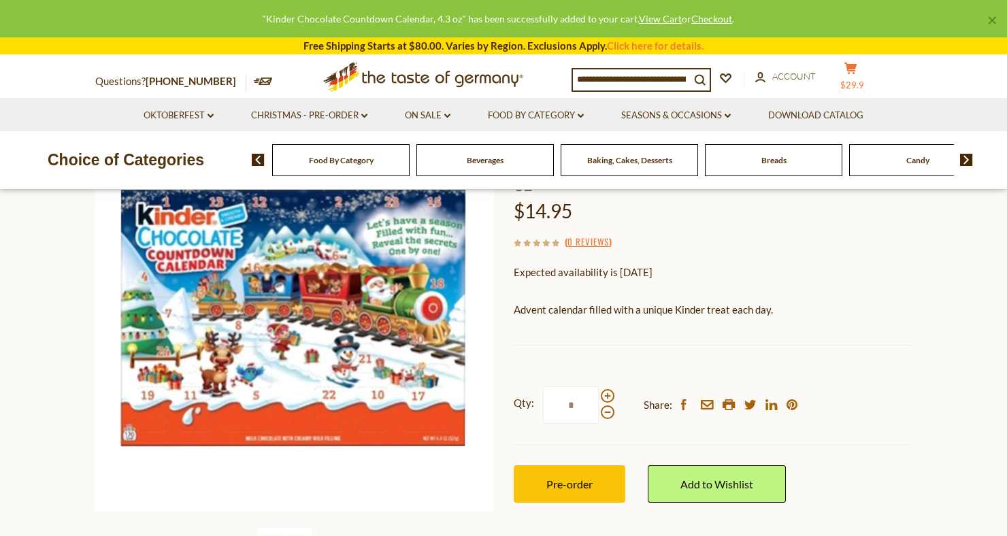 The width and height of the screenshot is (1007, 536). What do you see at coordinates (171, 82) in the screenshot?
I see `p: Questions?` at bounding box center [171, 82].